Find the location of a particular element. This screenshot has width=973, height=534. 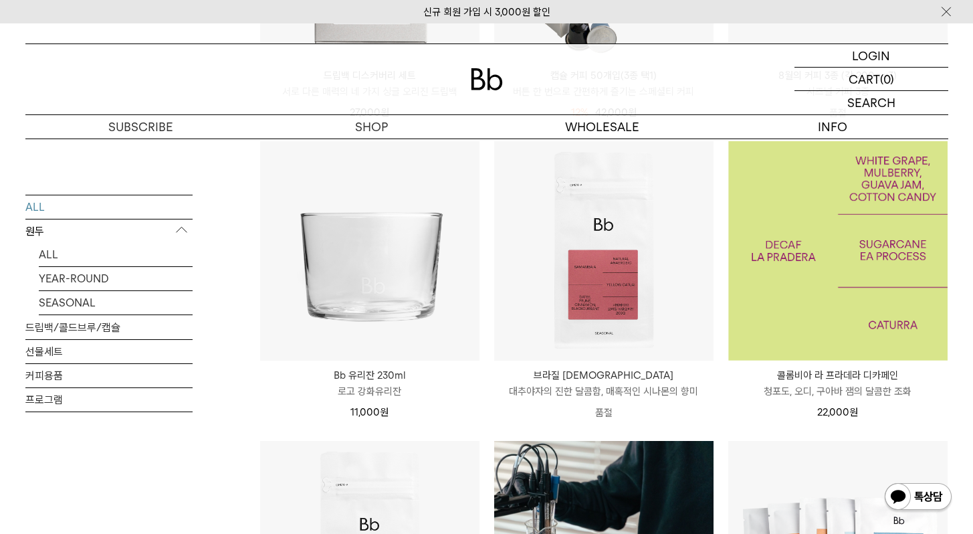

p: SUBSCRIBE is located at coordinates (140, 126).